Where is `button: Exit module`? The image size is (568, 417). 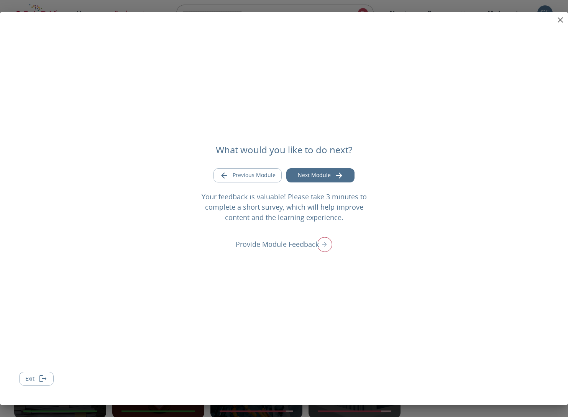 button: Exit module is located at coordinates (36, 378).